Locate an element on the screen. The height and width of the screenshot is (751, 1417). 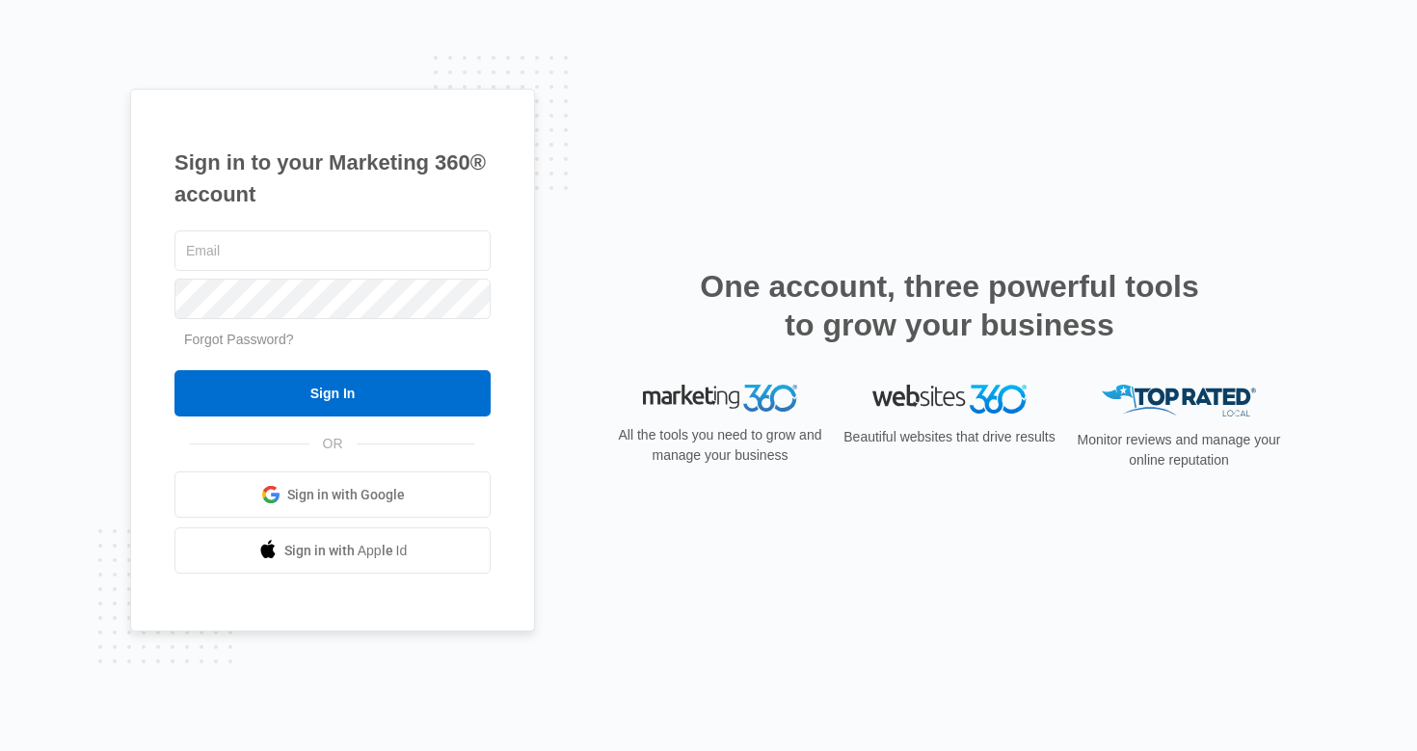
p: Monitor reviews and manage your online reputation is located at coordinates (1179, 450).